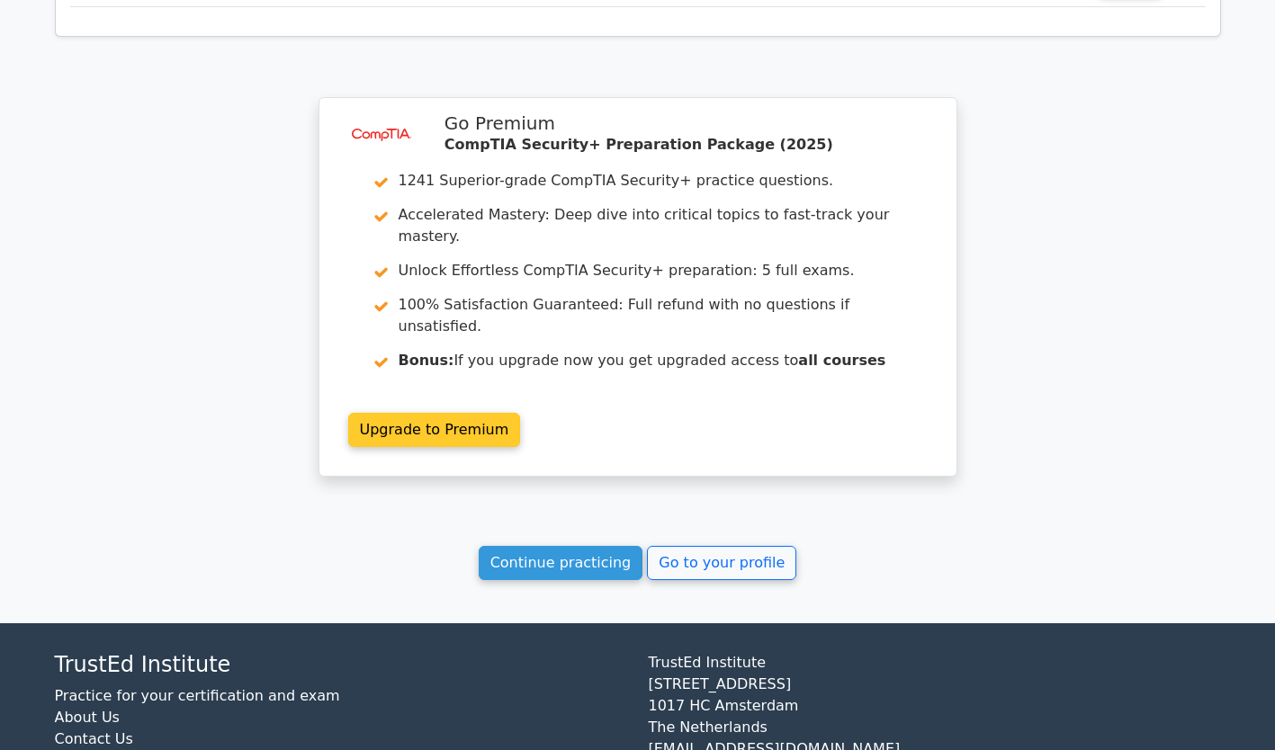 The image size is (1275, 750). What do you see at coordinates (94, 739) in the screenshot?
I see `a: Contact Us` at bounding box center [94, 739].